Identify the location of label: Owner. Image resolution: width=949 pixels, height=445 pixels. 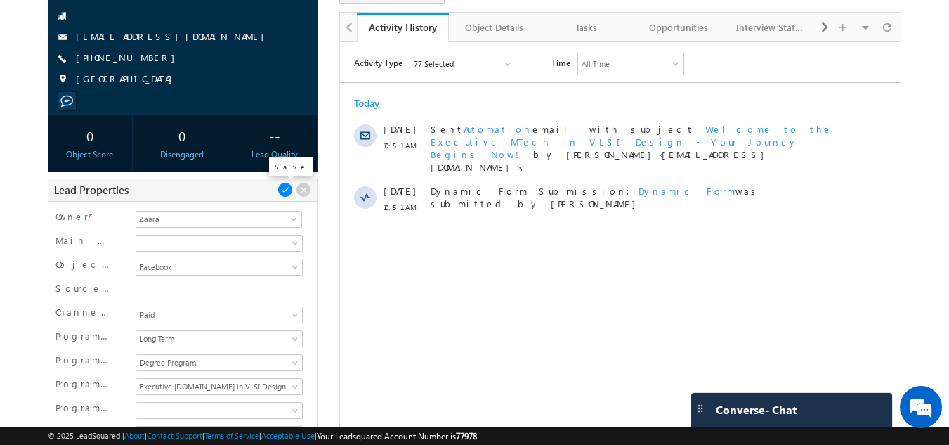
(72, 216).